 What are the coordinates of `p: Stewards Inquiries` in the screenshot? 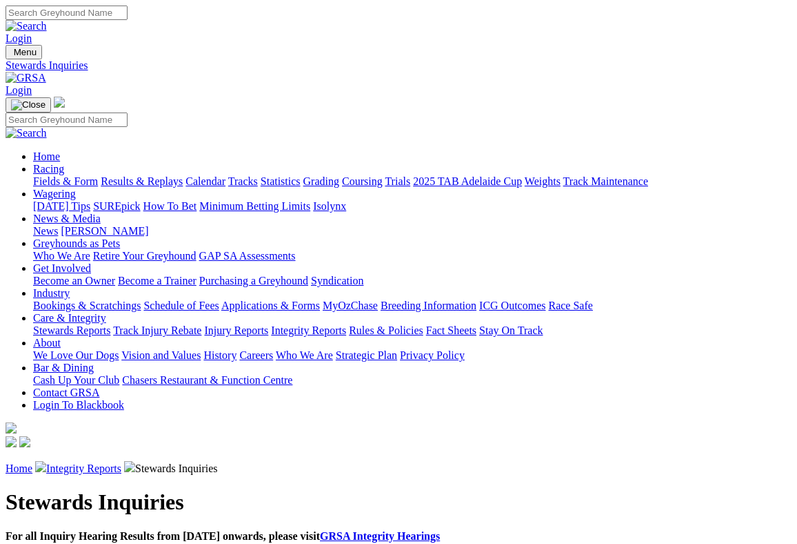 It's located at (399, 468).